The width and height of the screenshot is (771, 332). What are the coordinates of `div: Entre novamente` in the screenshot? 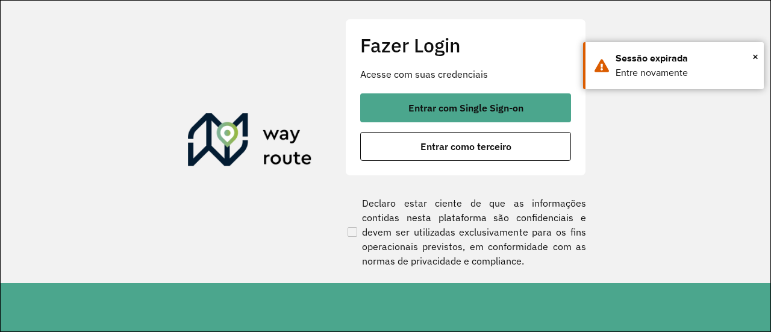 It's located at (685, 73).